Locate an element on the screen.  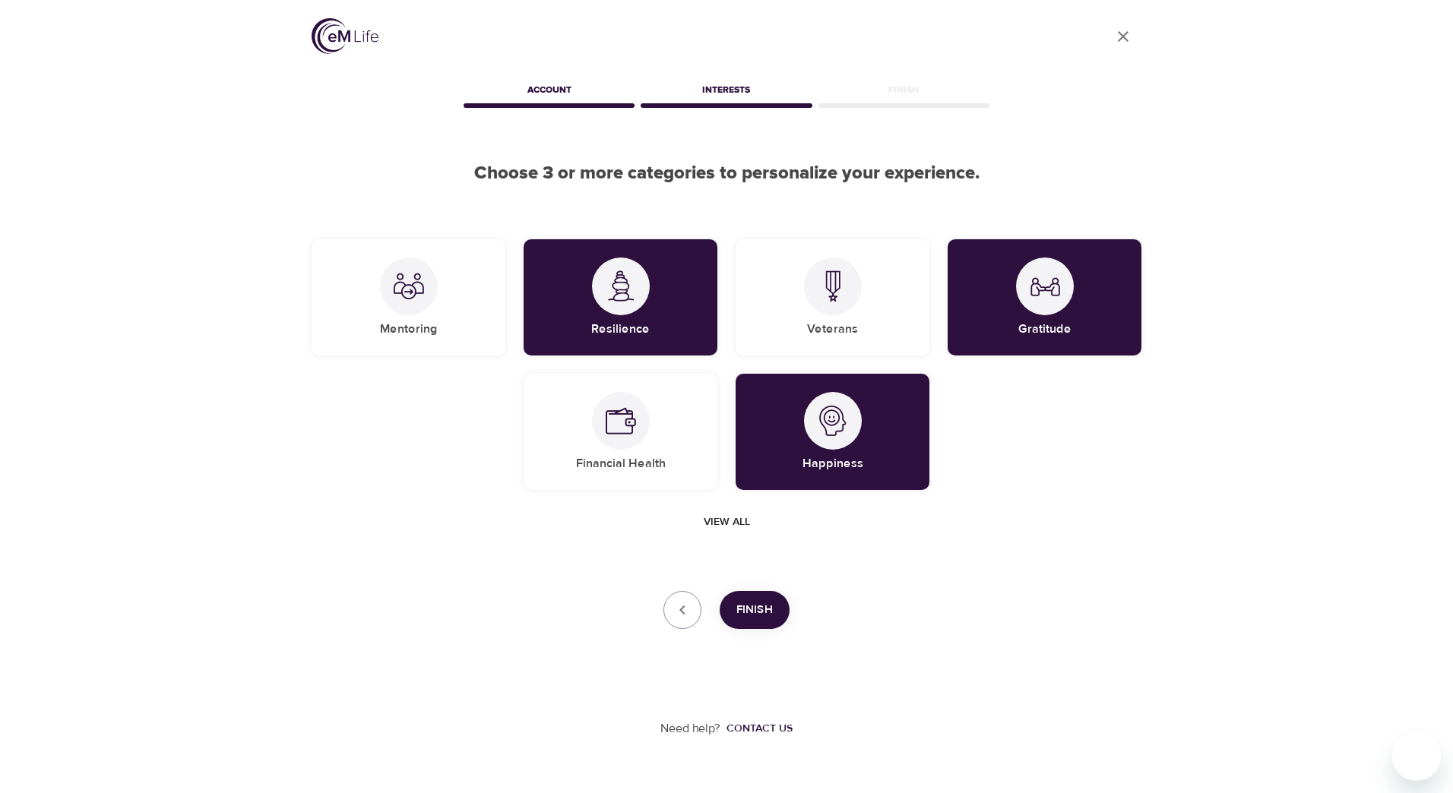
h5: Veterans is located at coordinates (832, 329).